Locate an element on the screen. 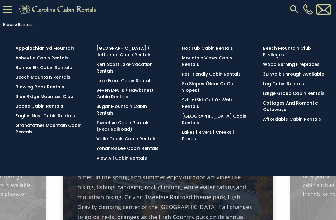 The image size is (336, 220). a: 3D Walk Through Available is located at coordinates (293, 74).